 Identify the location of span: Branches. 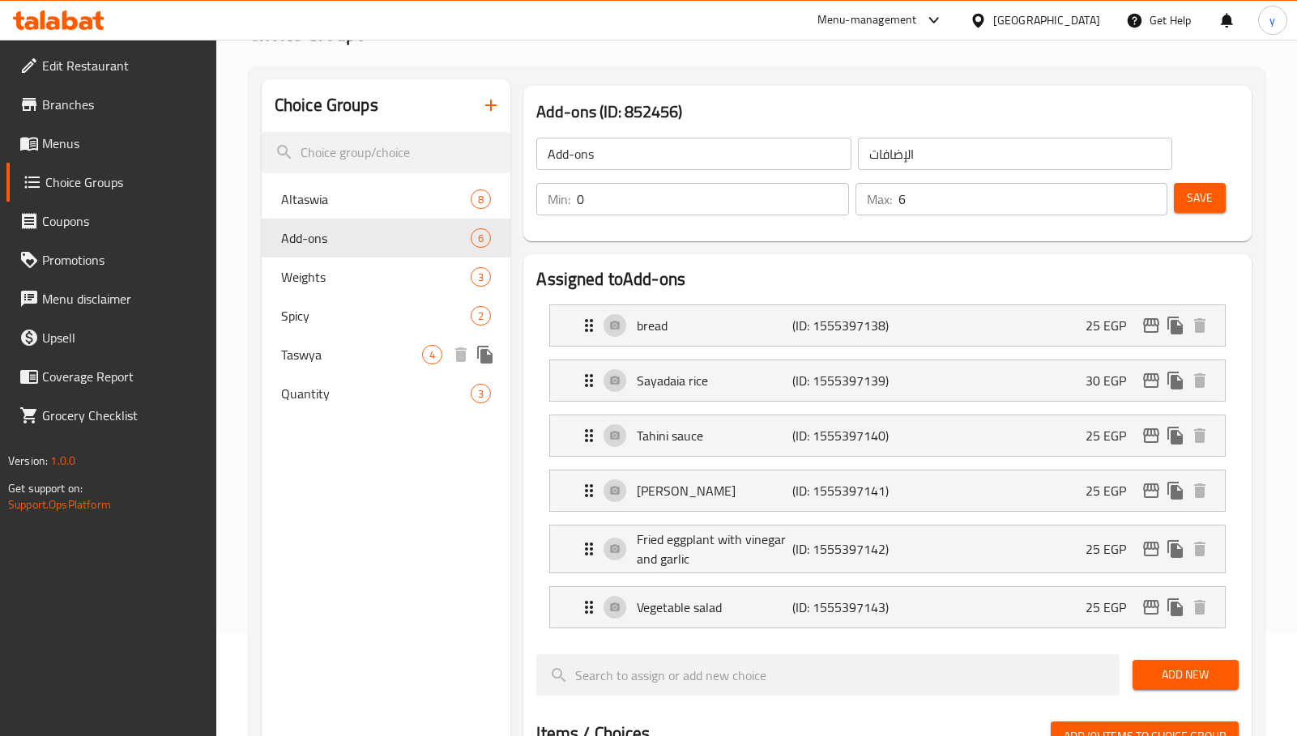
(122, 104).